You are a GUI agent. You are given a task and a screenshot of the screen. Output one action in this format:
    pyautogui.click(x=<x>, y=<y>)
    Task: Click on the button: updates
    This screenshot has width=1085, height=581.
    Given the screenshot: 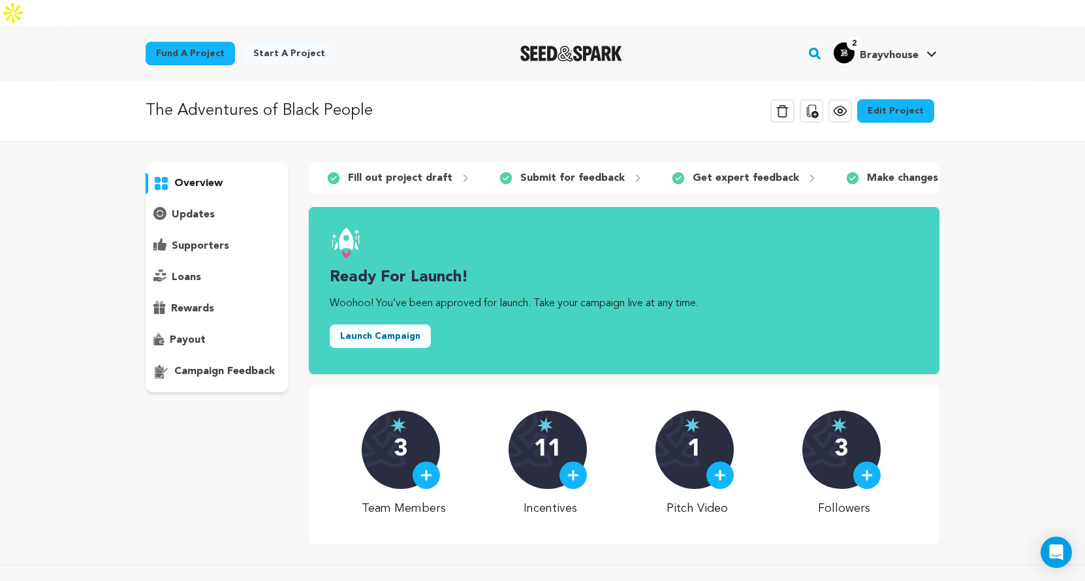 What is the action you would take?
    pyautogui.click(x=217, y=215)
    